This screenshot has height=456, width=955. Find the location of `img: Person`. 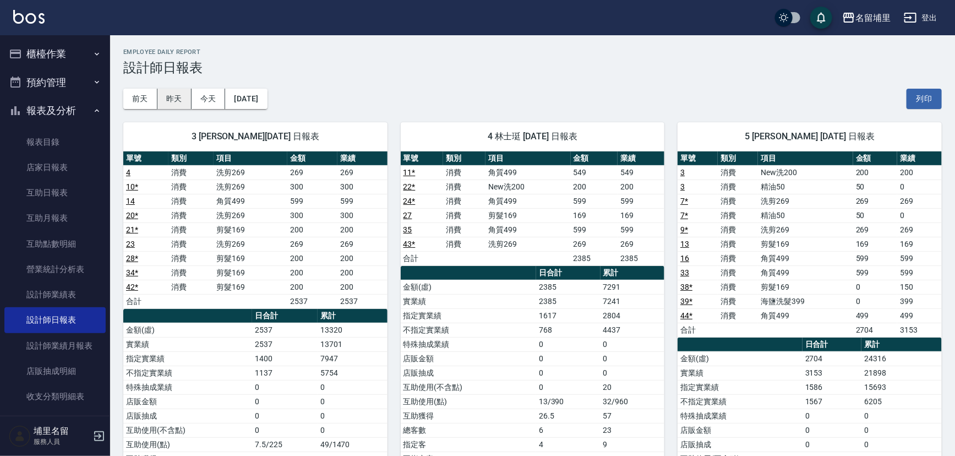

img: Person is located at coordinates (20, 436).